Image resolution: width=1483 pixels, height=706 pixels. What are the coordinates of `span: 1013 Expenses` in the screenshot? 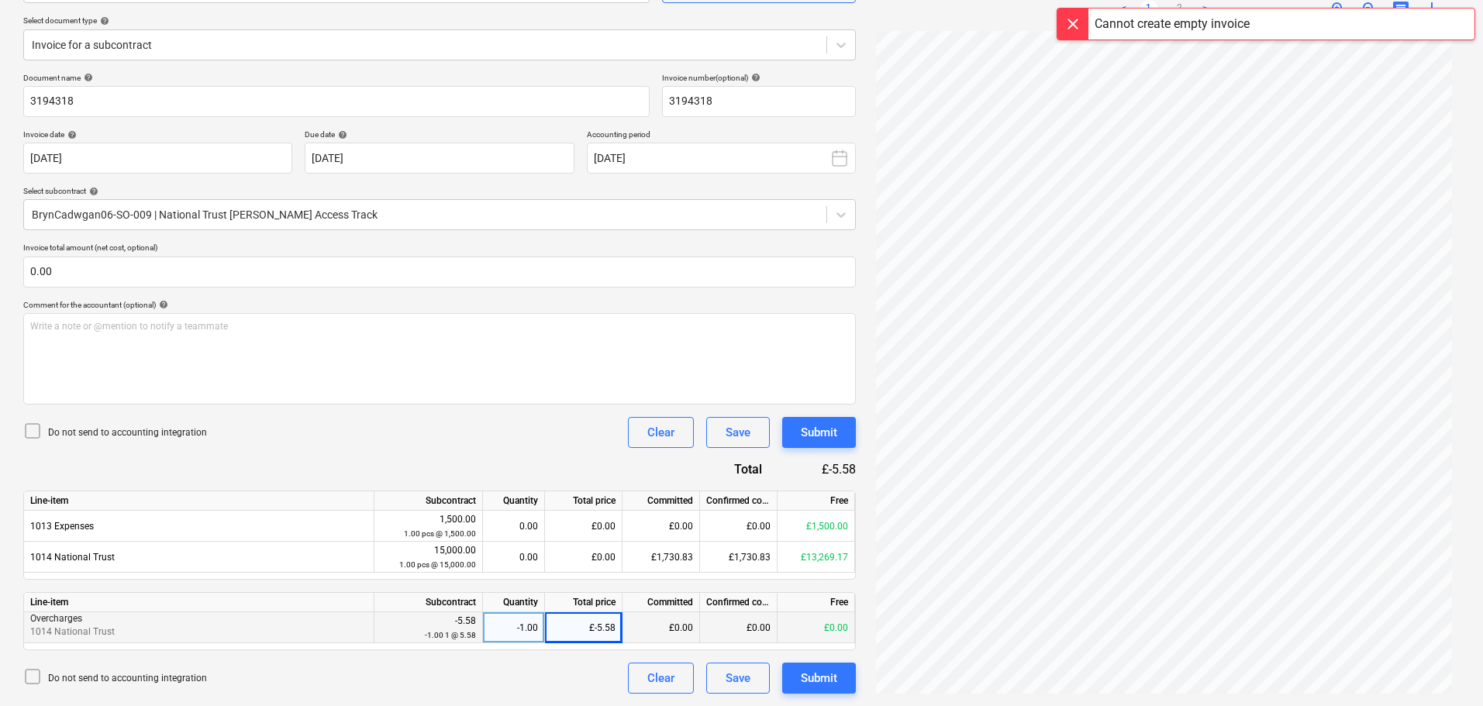 It's located at (62, 526).